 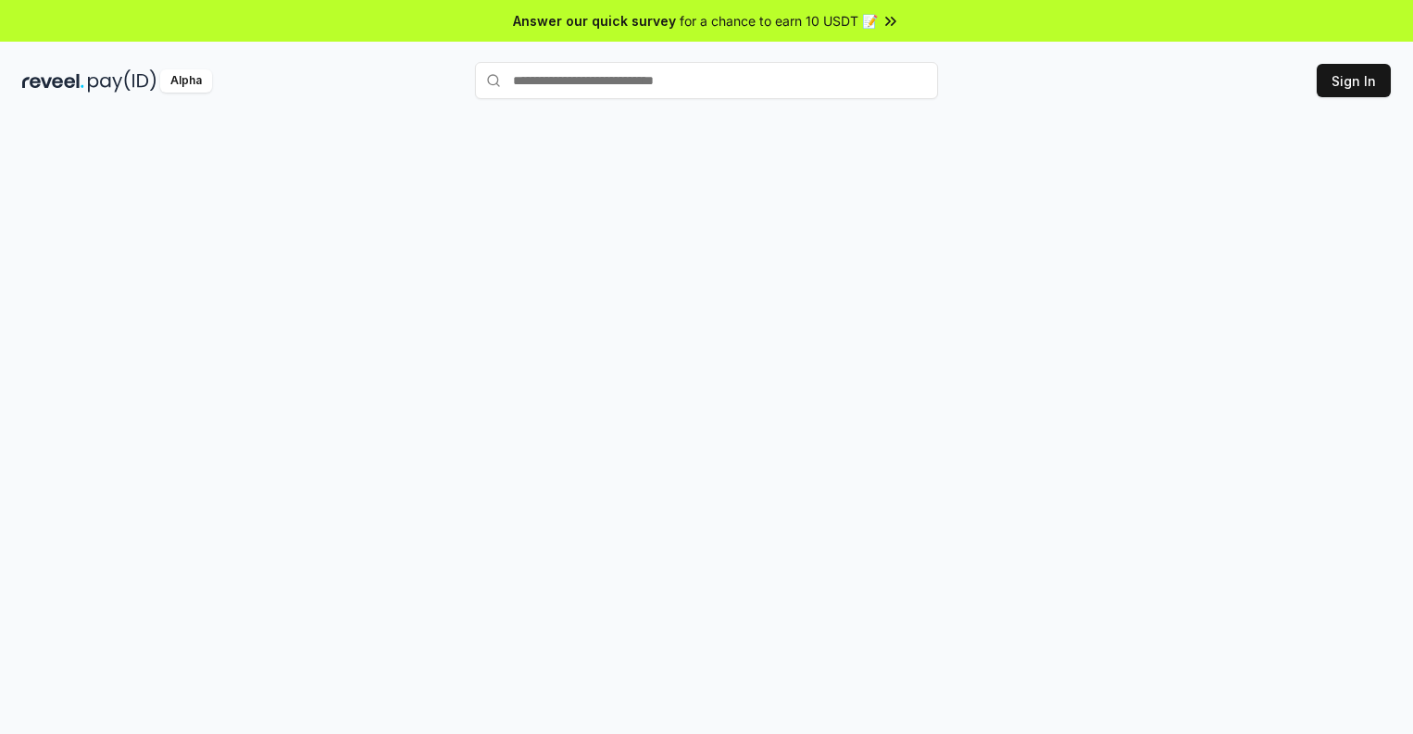 I want to click on img: reveel_dark, so click(x=53, y=81).